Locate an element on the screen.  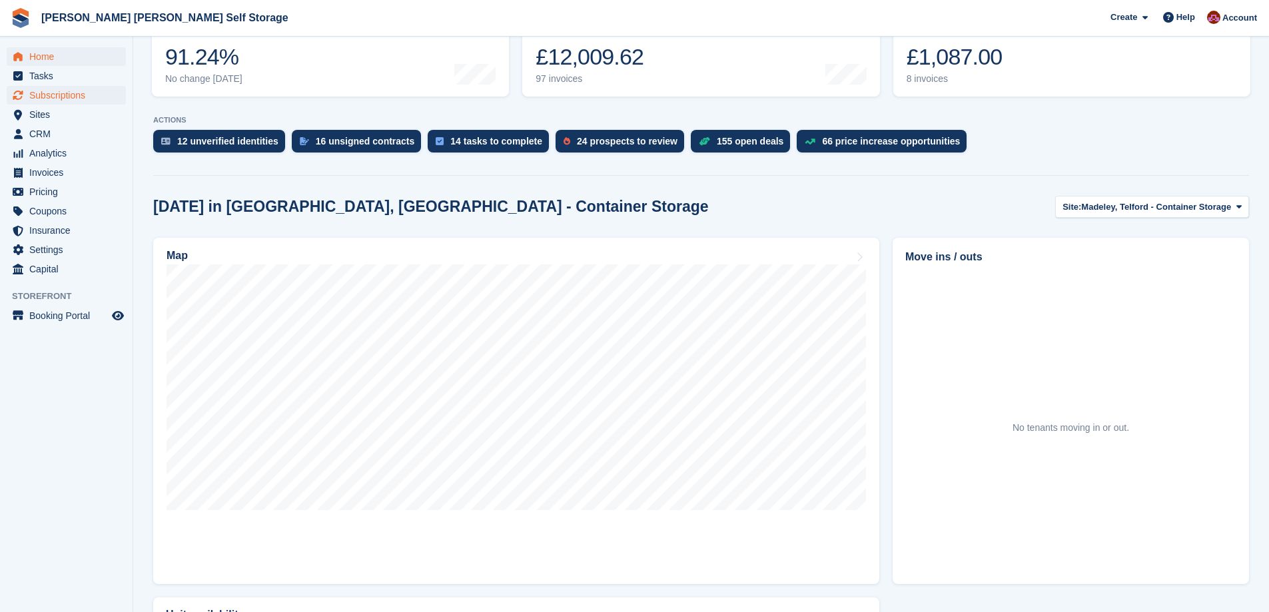
div: No tenants moving in or out. is located at coordinates (1071, 428).